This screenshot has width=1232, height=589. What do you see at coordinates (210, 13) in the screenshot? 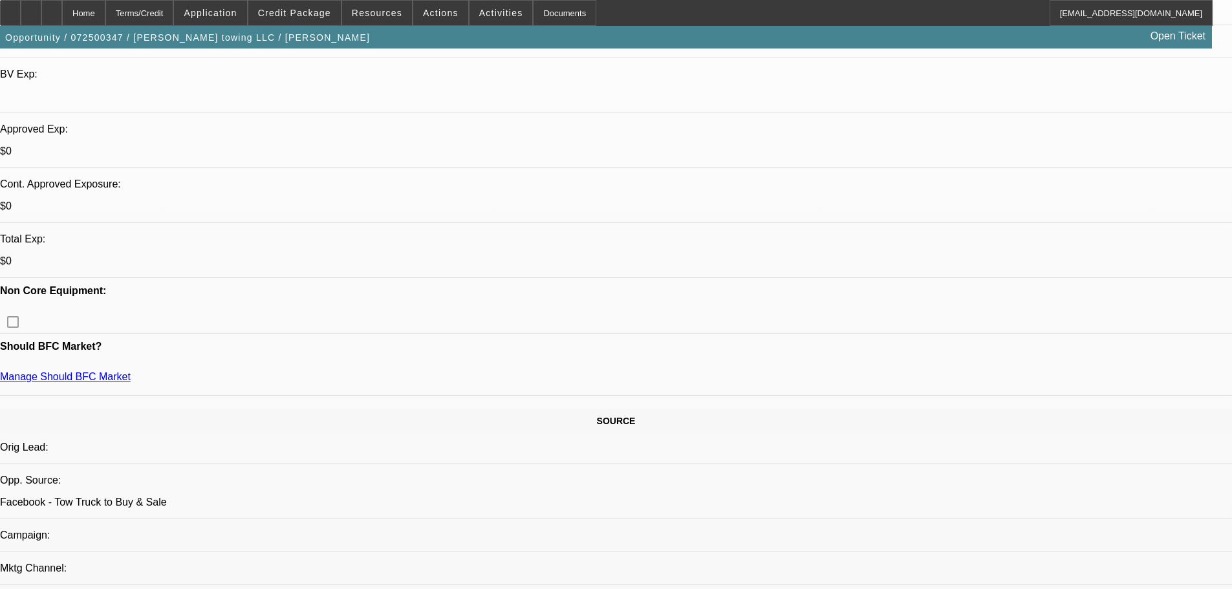
I see `button: Application` at bounding box center [210, 13].